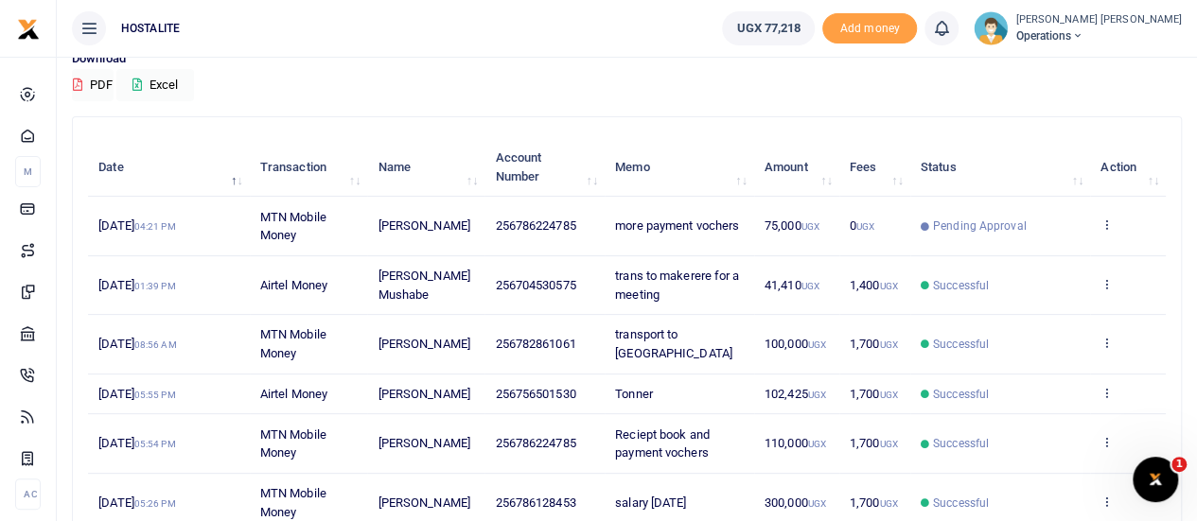  I want to click on span: 256786128453, so click(535, 502).